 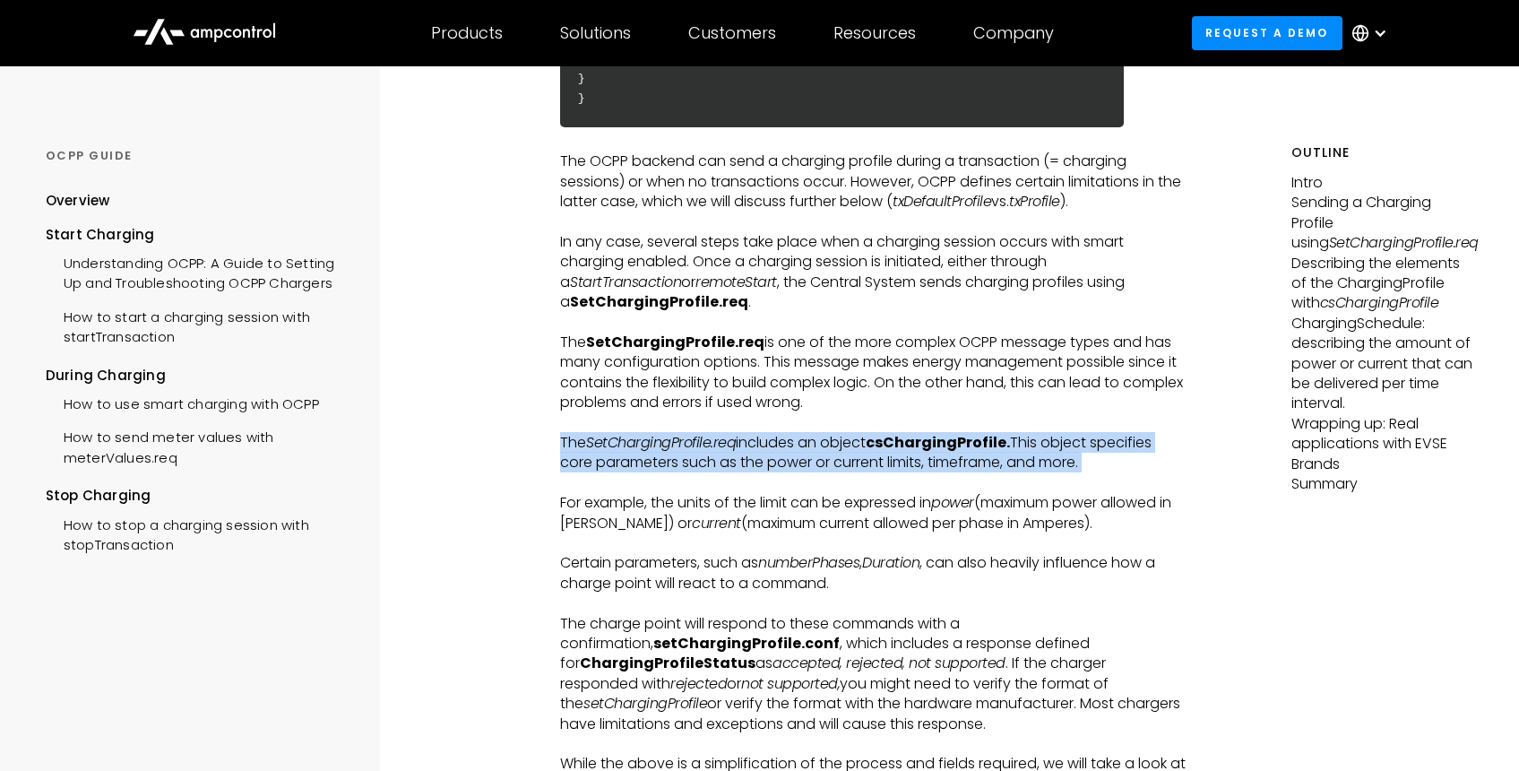 I want to click on em: Duration, so click(x=891, y=562).